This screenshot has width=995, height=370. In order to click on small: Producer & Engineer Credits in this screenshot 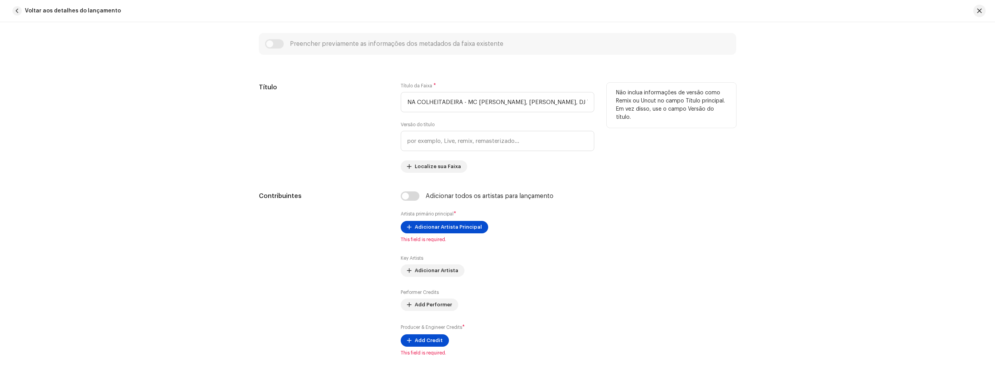, I will do `click(431, 328)`.